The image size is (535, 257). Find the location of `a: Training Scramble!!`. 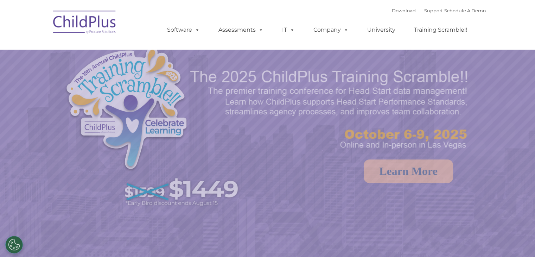

a: Training Scramble!! is located at coordinates (440, 30).